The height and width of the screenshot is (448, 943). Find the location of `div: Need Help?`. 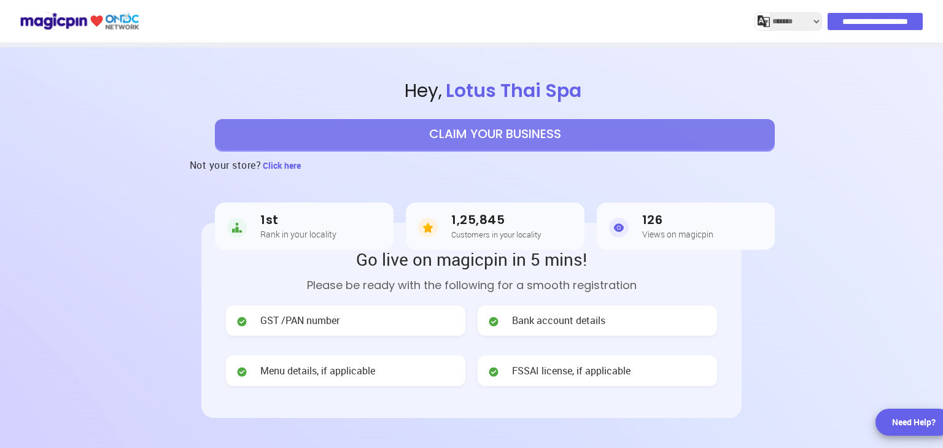

div: Need Help? is located at coordinates (914, 423).